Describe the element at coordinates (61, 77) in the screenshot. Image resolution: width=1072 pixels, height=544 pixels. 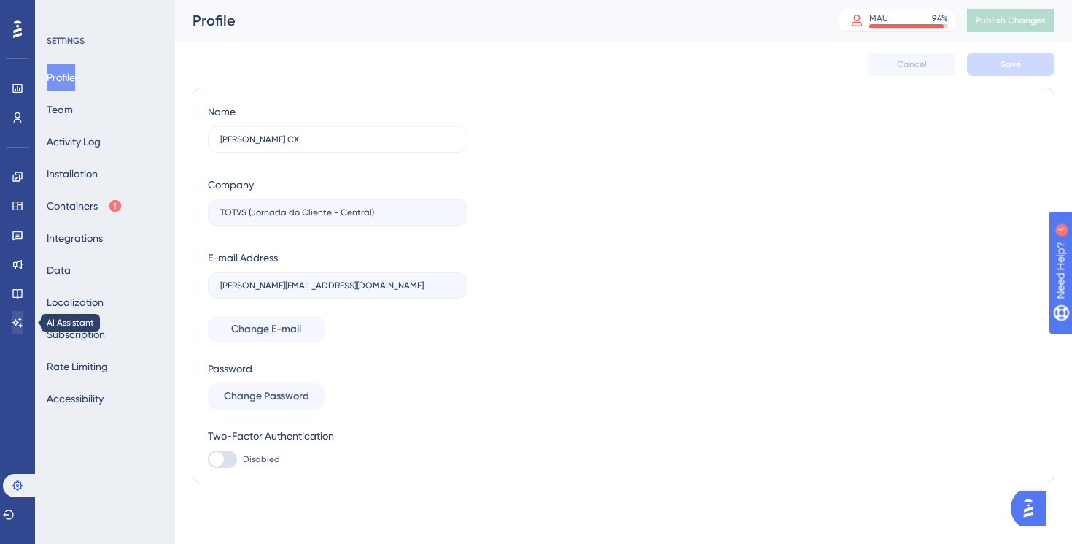
I see `button: Profile` at that location.